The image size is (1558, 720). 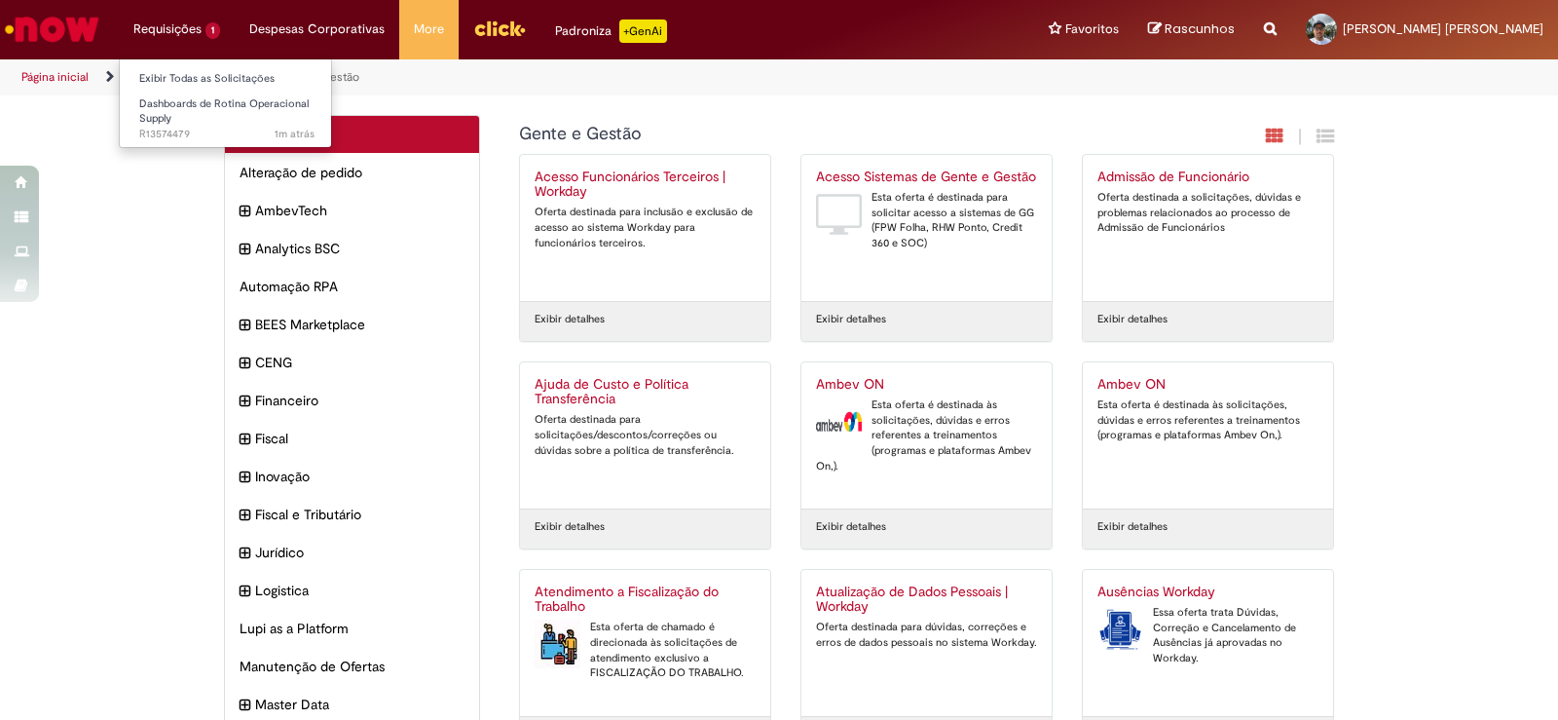 I want to click on img: Atendimento a Fiscalização do Trabalho, so click(x=557, y=644).